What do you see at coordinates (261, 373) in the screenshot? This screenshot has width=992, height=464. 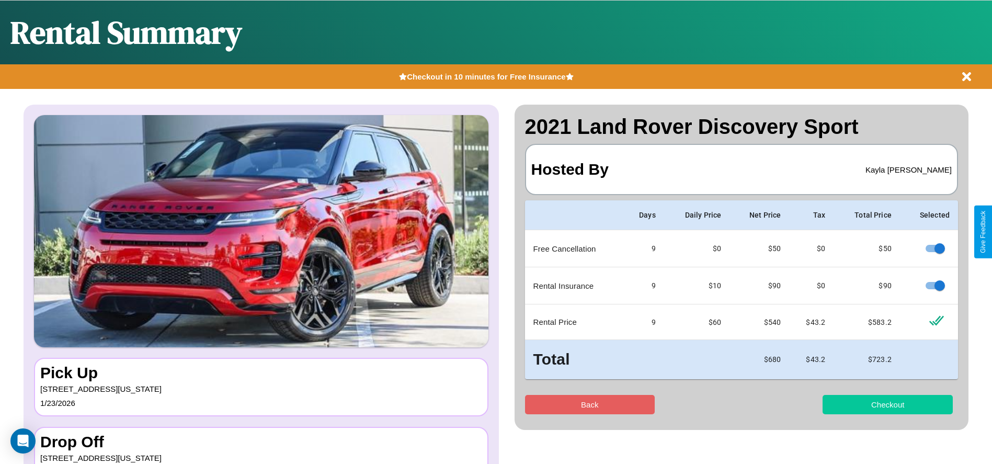 I see `h3: Pick Up` at bounding box center [261, 373].